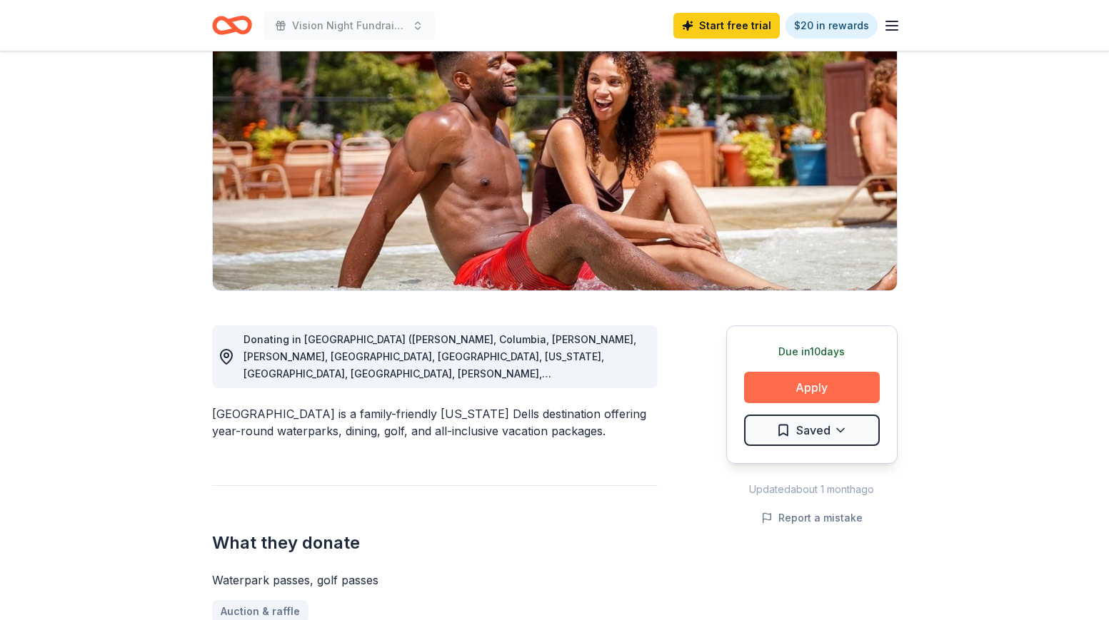 This screenshot has width=1109, height=620. I want to click on button: Report a mistake, so click(812, 518).